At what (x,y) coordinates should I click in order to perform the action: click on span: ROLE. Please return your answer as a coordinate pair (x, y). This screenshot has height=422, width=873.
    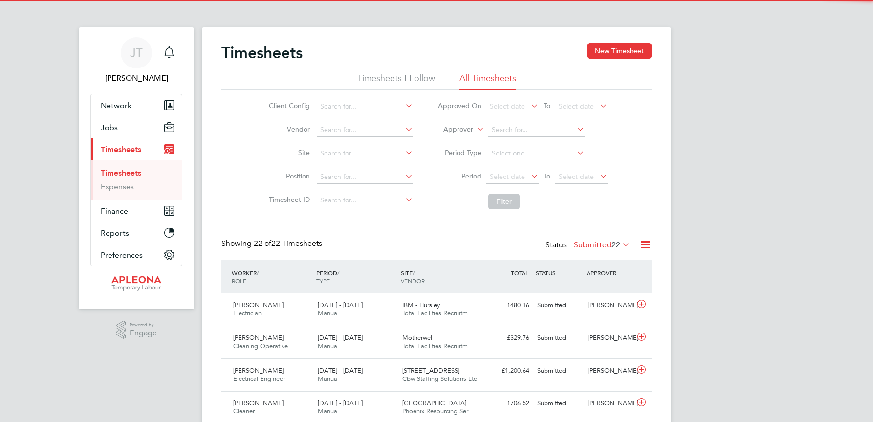
    Looking at the image, I should click on (239, 281).